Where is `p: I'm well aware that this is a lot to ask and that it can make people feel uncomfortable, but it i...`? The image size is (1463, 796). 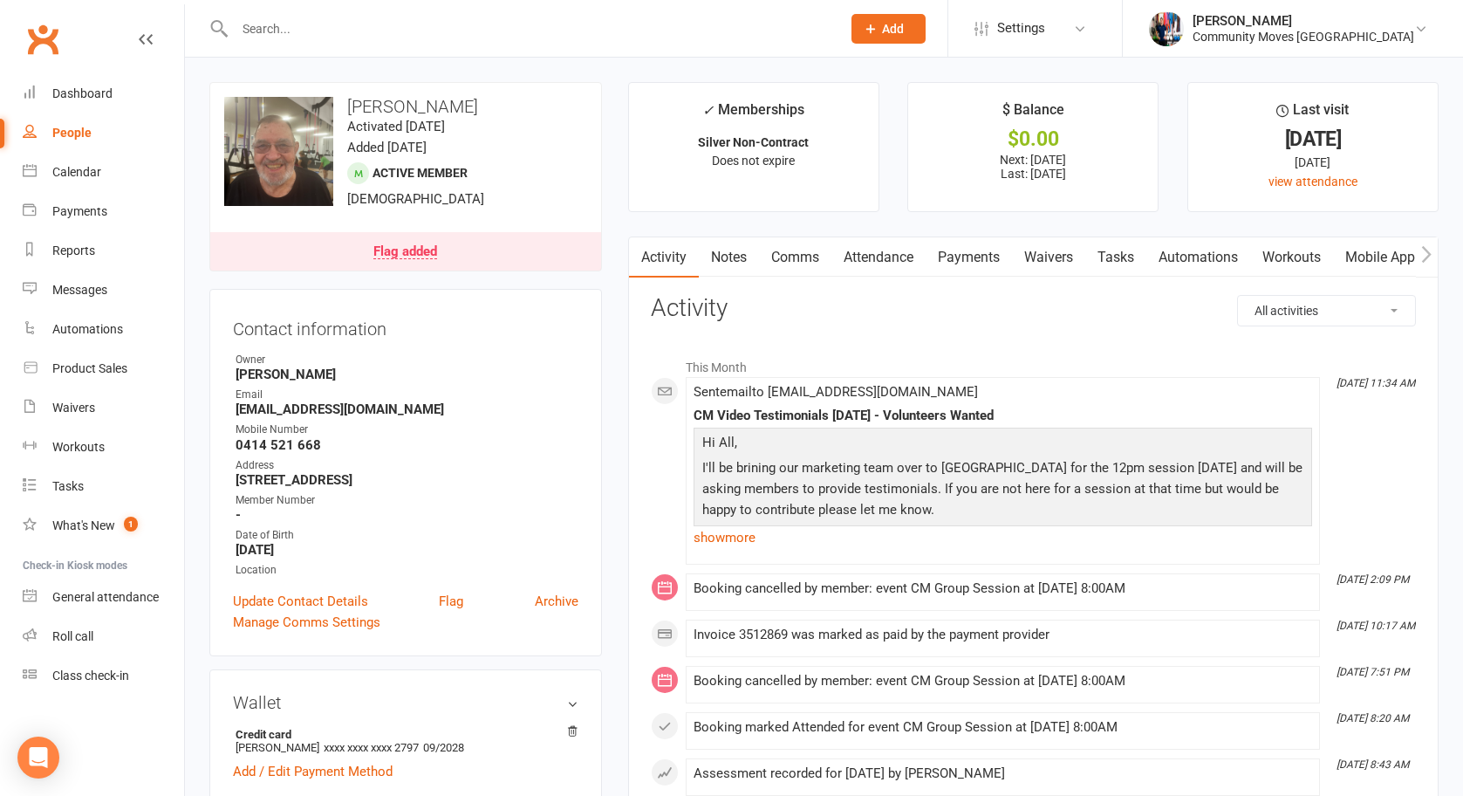 p: I'm well aware that this is a lot to ask and that it can make people feel uncomfortable, but it i... is located at coordinates (1003, 547).